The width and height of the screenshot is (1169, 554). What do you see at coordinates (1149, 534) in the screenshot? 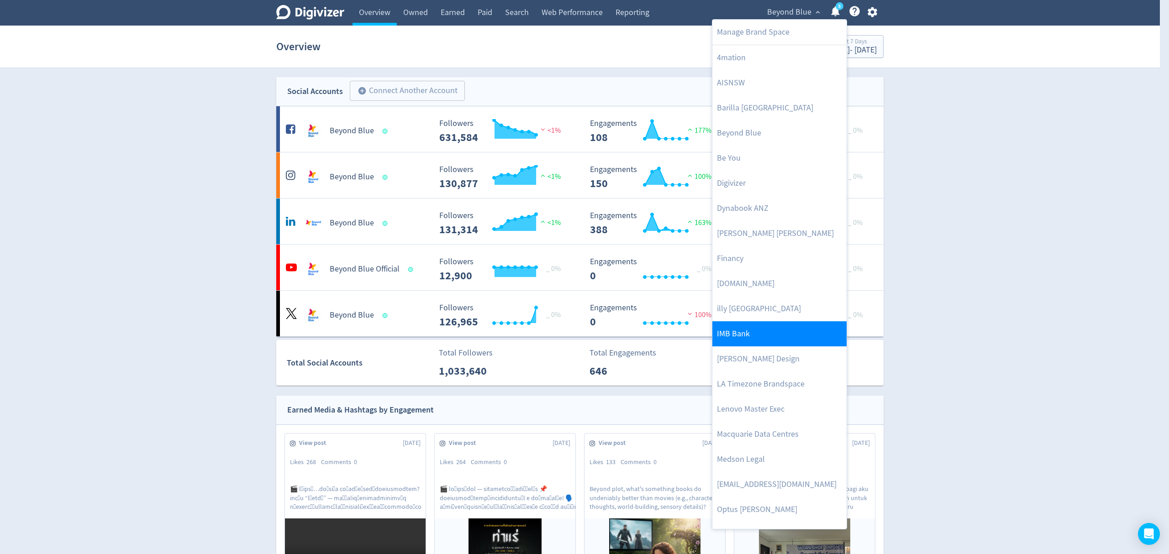
I see `div: Open Intercom Messenger` at bounding box center [1149, 534].